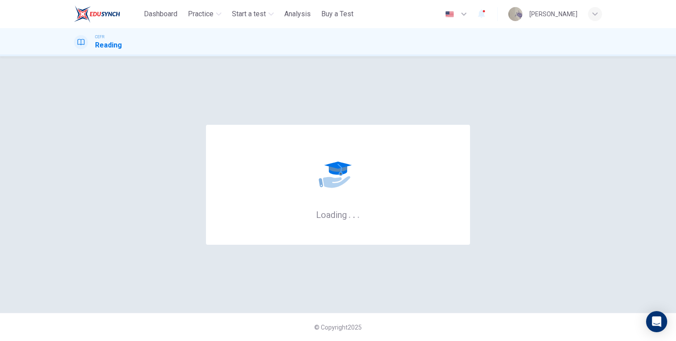  I want to click on h6: Loading, so click(338, 215).